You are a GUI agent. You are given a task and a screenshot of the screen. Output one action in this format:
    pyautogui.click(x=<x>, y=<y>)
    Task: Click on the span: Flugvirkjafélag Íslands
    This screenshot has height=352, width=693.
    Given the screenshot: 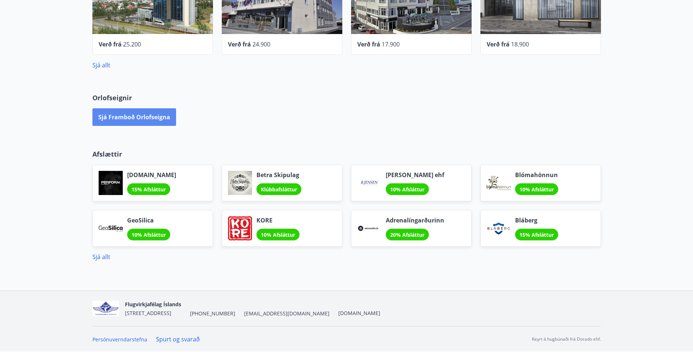 What is the action you would take?
    pyautogui.click(x=153, y=304)
    